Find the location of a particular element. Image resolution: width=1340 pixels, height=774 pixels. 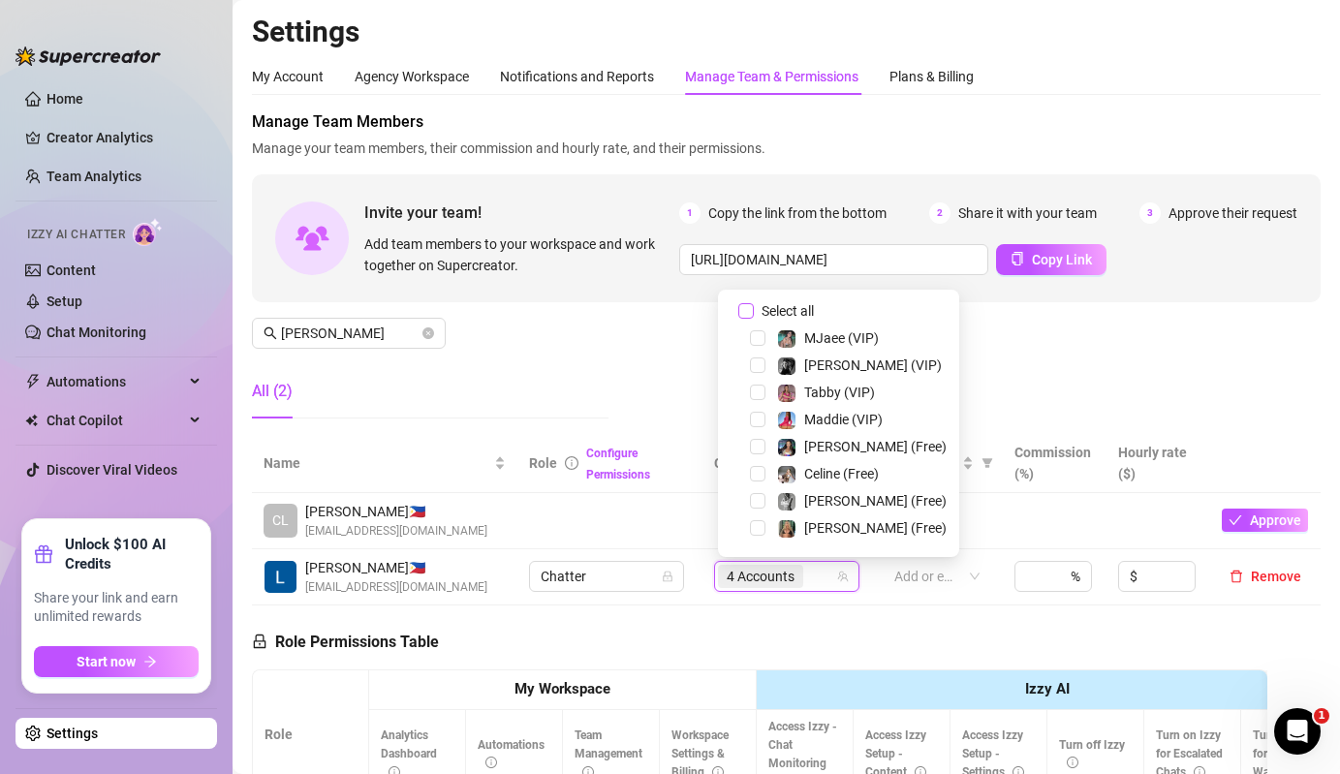

button: Start nowarrow-right is located at coordinates (116, 662).